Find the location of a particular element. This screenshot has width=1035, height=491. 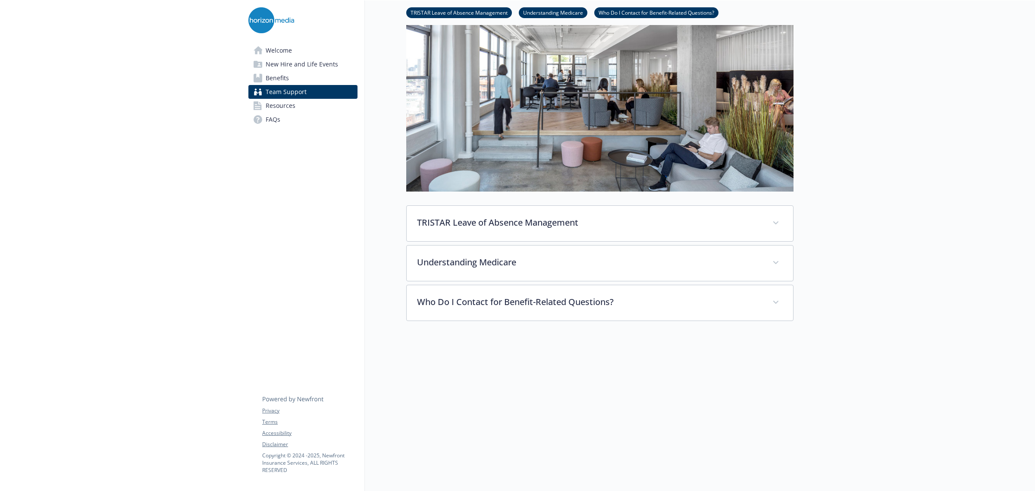

span: Team Support is located at coordinates (286, 92).